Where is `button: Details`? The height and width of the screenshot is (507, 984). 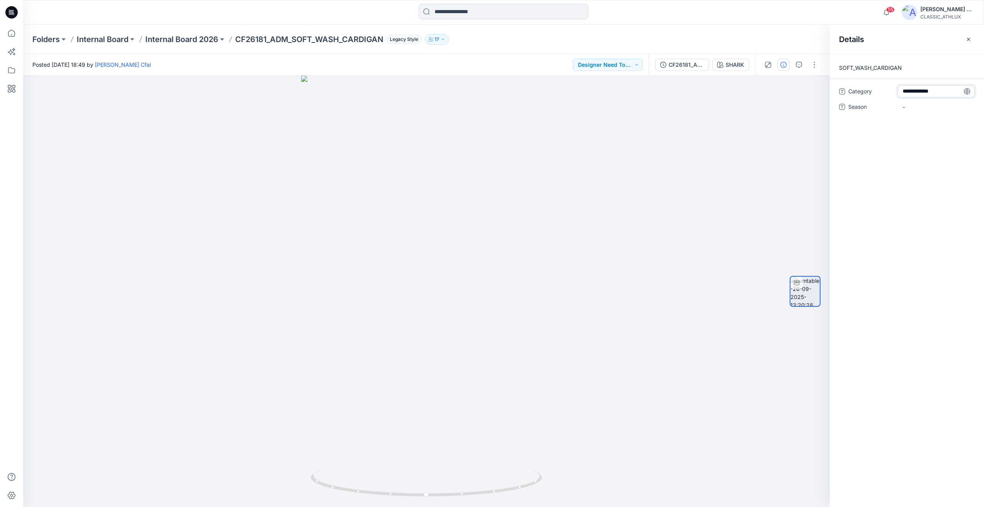 button: Details is located at coordinates (784, 65).